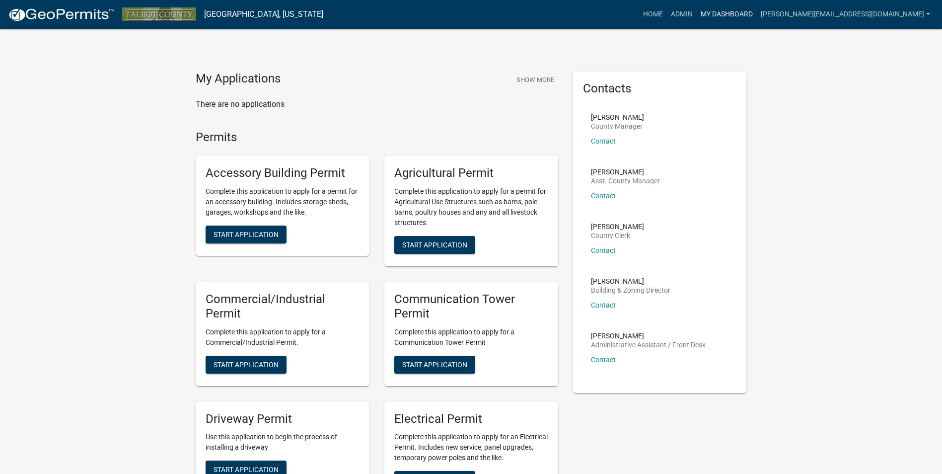  I want to click on p: Building & Zoning Director, so click(630, 290).